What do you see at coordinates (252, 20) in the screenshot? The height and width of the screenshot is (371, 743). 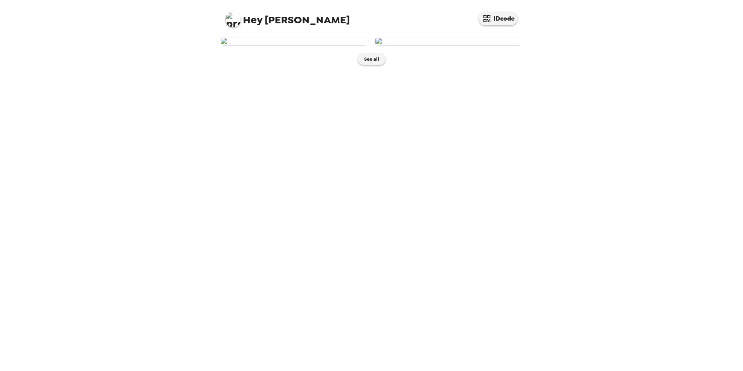 I see `span: Hey` at bounding box center [252, 20].